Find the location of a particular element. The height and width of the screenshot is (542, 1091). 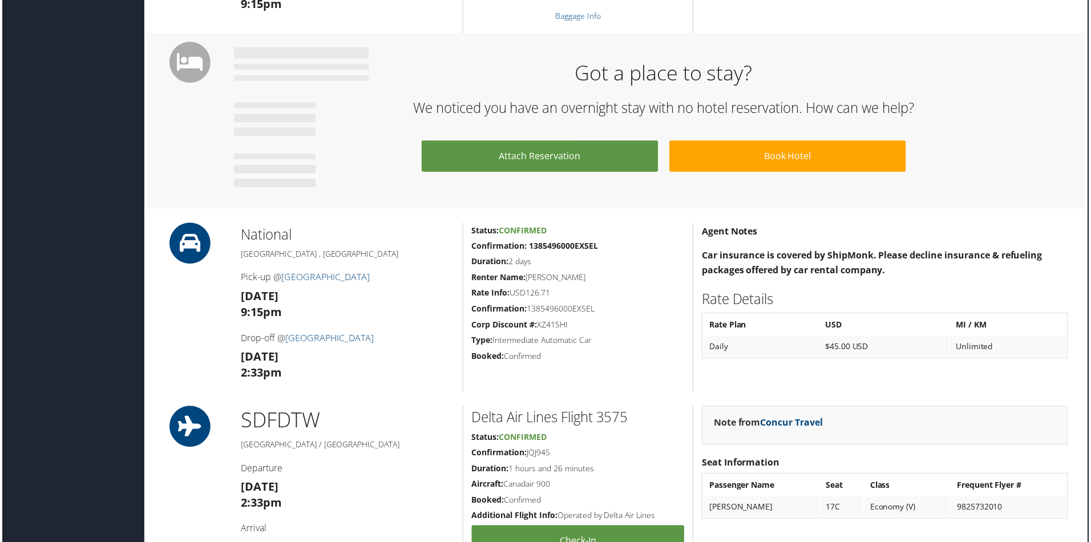

h5: Operated by Delta Air Lines is located at coordinates (578, 517).